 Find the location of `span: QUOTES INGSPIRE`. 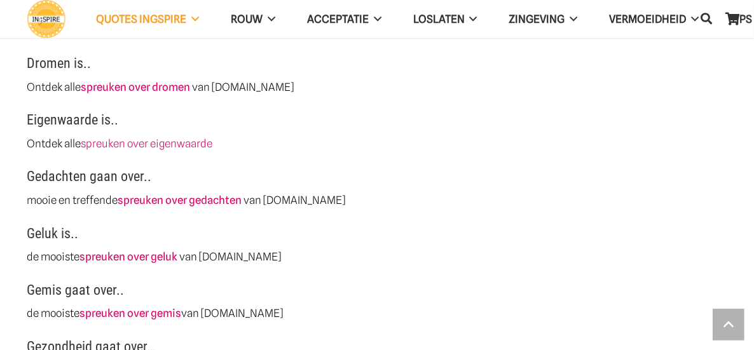

span: QUOTES INGSPIRE is located at coordinates (141, 19).